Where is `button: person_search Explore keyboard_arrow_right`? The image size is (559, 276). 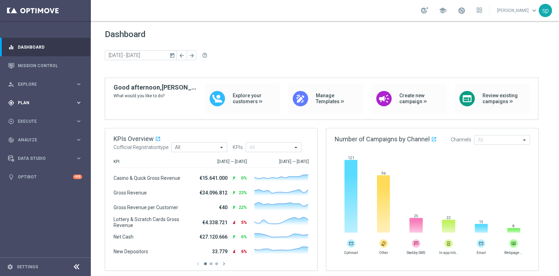 button: person_search Explore keyboard_arrow_right is located at coordinates (45, 84).